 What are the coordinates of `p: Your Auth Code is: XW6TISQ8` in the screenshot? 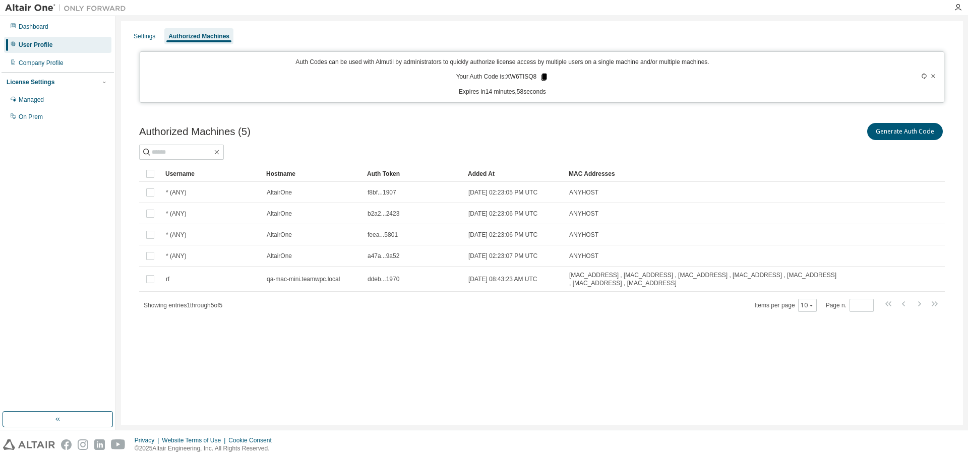 It's located at (503, 77).